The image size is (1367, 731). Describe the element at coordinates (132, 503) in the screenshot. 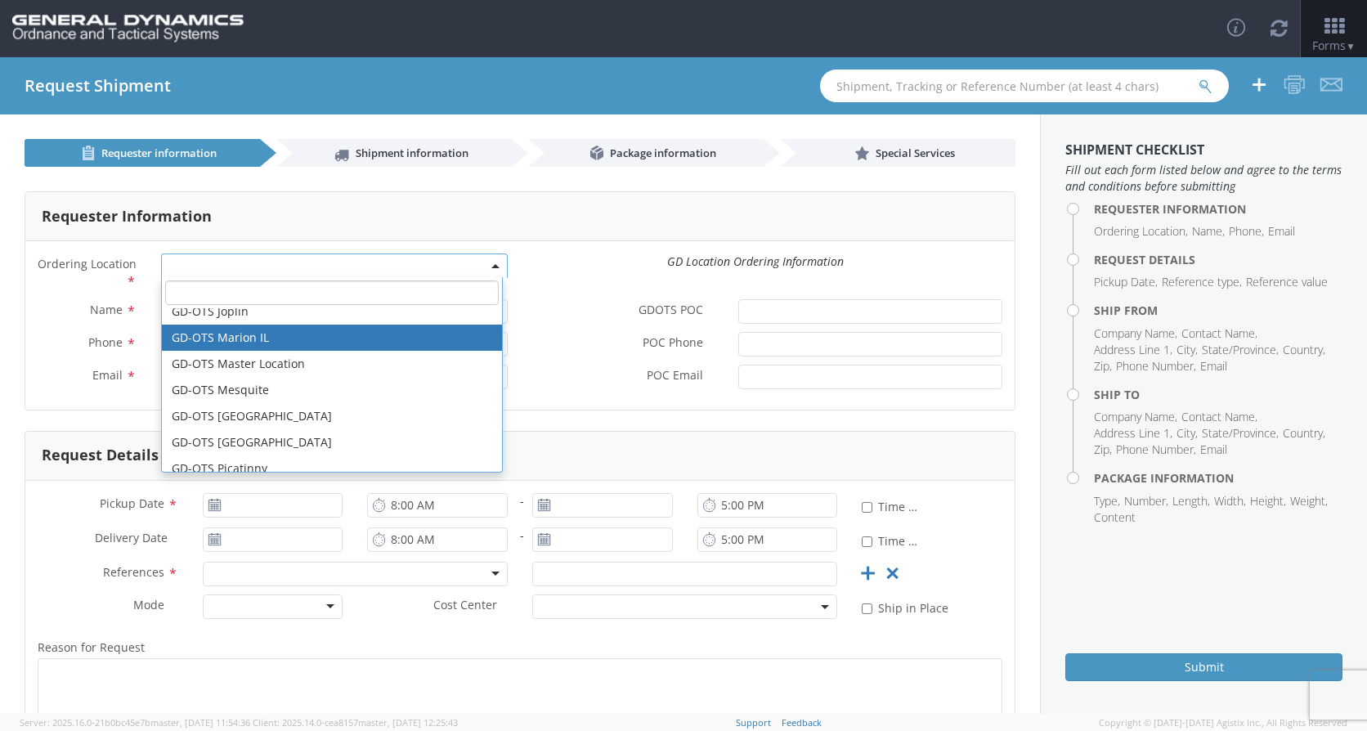

I see `span: Pickup Date` at that location.